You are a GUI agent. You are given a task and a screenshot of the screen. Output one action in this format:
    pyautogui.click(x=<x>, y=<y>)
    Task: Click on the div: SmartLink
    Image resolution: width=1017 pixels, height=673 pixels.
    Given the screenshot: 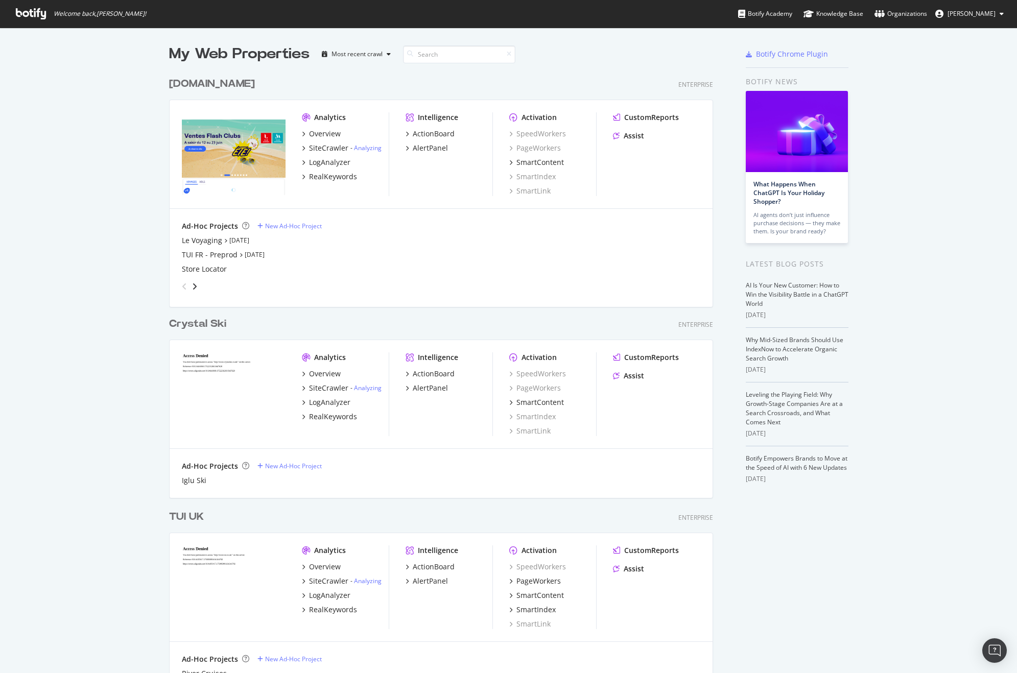 What is the action you would take?
    pyautogui.click(x=530, y=431)
    